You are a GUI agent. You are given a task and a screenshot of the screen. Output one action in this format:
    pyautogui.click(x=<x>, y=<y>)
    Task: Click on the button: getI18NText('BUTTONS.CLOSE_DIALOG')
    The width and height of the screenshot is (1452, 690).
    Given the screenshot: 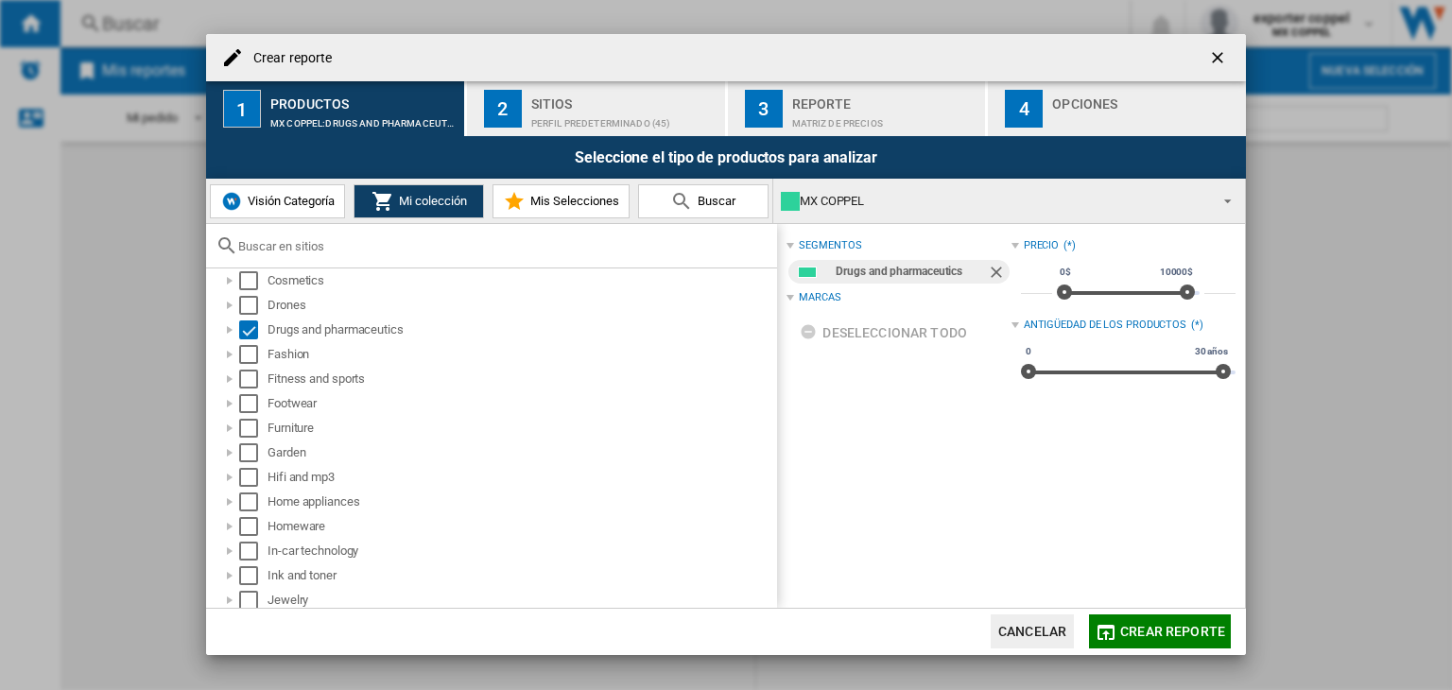 What is the action you would take?
    pyautogui.click(x=1219, y=58)
    